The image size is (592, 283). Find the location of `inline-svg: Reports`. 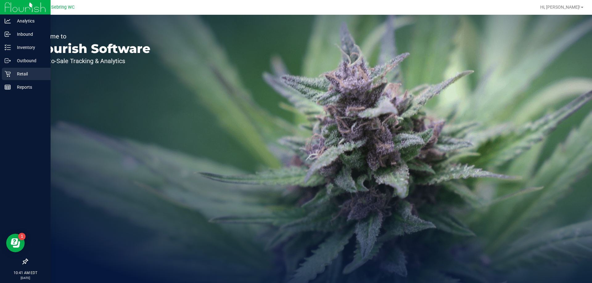

inline-svg: Reports is located at coordinates (8, 87).